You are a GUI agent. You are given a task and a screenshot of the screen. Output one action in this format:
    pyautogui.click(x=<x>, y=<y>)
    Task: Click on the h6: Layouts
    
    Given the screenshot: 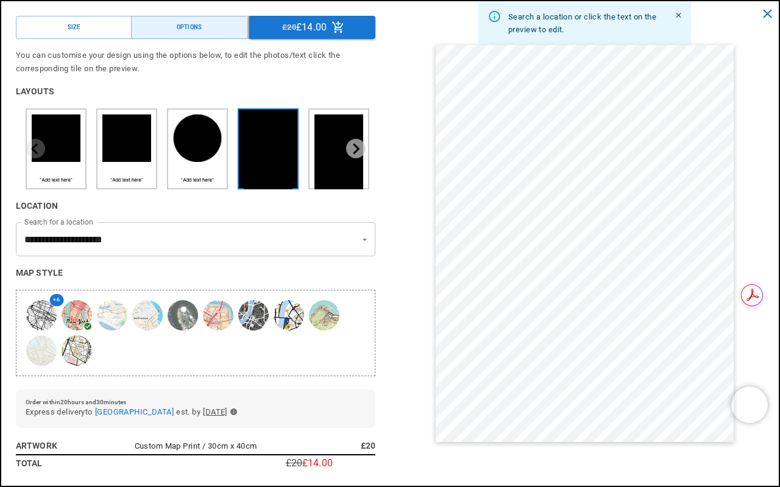 What is the action you would take?
    pyautogui.click(x=196, y=91)
    